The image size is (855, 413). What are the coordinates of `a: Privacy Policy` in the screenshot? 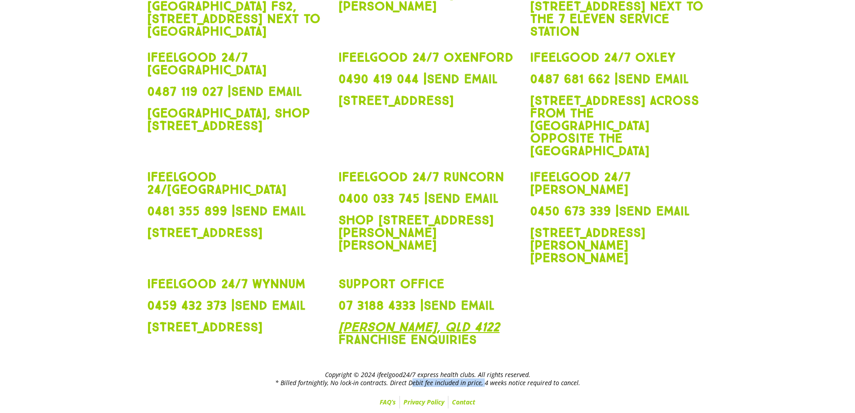 It's located at (424, 402).